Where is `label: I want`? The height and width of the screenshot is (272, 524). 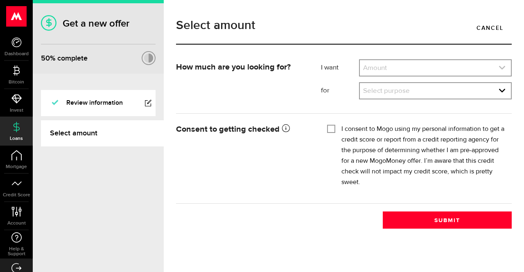
label: I want is located at coordinates (340, 68).